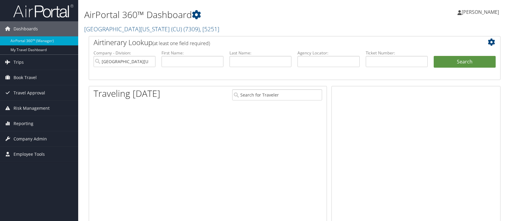  What do you see at coordinates (465, 62) in the screenshot?
I see `button: Search` at bounding box center [465, 62].